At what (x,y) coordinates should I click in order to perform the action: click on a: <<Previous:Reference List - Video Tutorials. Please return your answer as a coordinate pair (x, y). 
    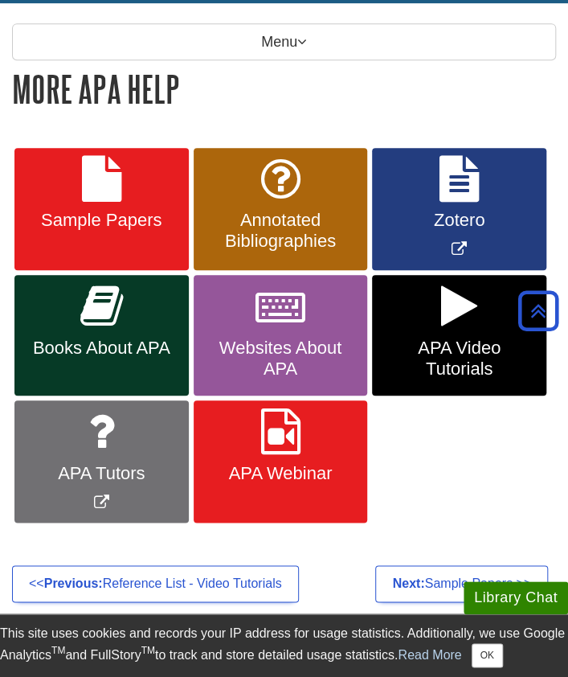
    Looking at the image, I should click on (155, 583).